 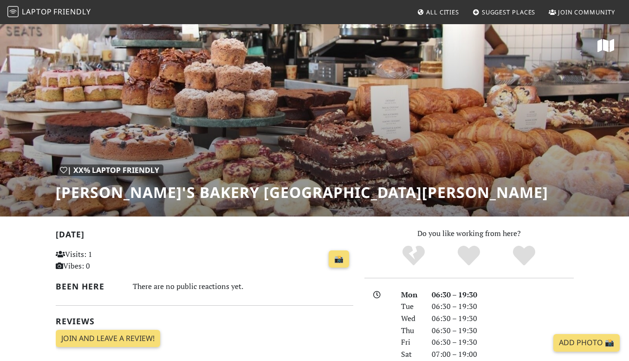 I want to click on div: No, so click(x=414, y=256).